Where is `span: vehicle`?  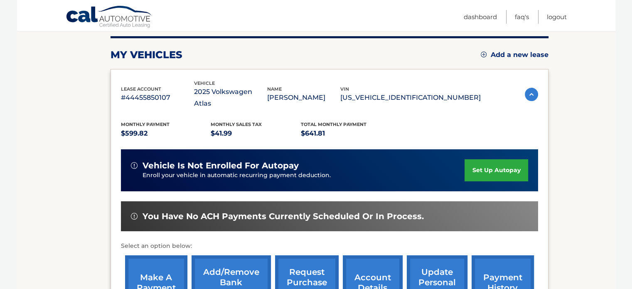 span: vehicle is located at coordinates (205, 83).